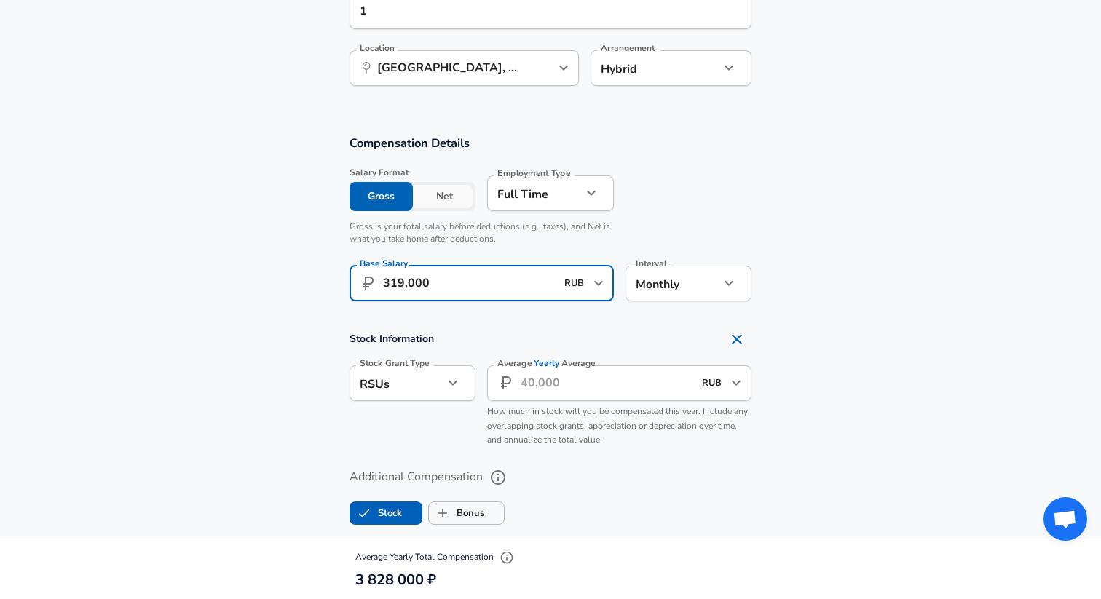 The height and width of the screenshot is (599, 1101). Describe the element at coordinates (381, 197) in the screenshot. I see `button: Gross` at that location.